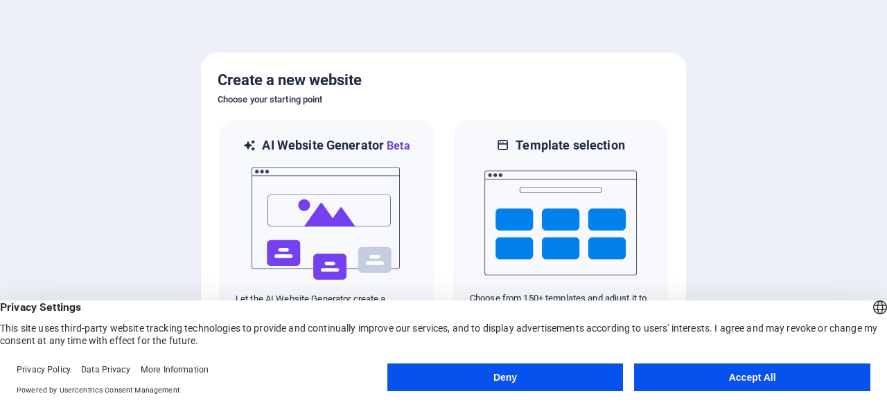  What do you see at coordinates (335, 146) in the screenshot?
I see `h6: AI Website Generator` at bounding box center [335, 146].